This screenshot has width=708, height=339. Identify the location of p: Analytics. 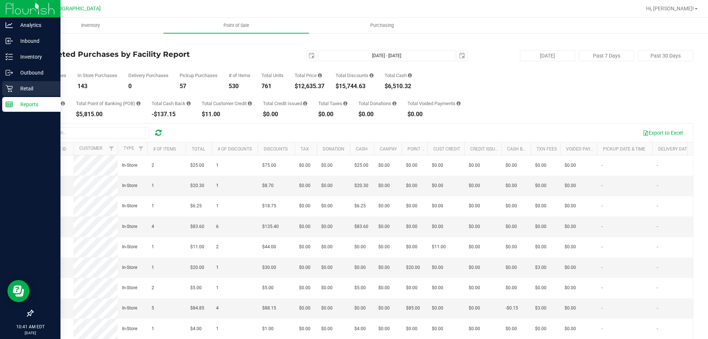
(35, 25).